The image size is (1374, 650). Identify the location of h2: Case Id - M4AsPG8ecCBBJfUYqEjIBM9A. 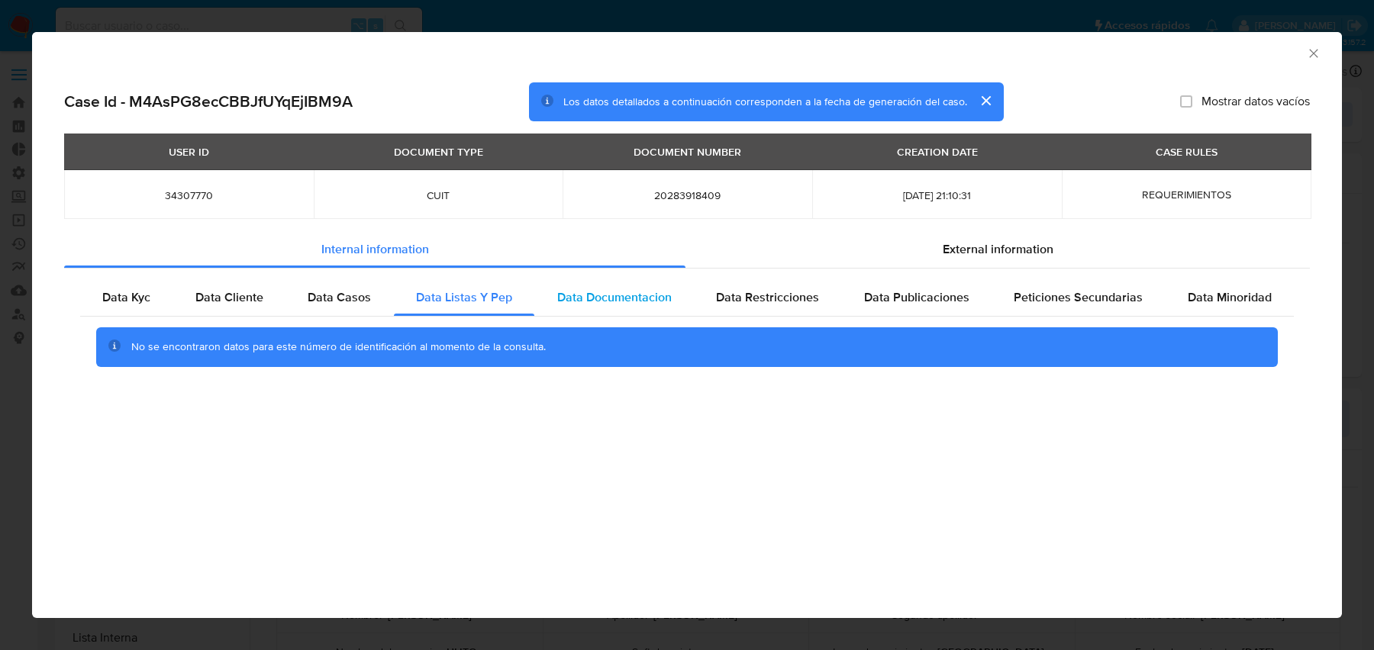
(208, 102).